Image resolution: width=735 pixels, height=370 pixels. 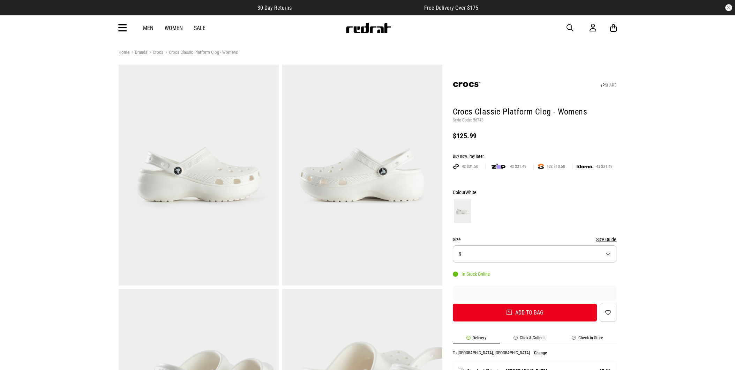 What do you see at coordinates (541, 353) in the screenshot?
I see `button: Change` at bounding box center [541, 353].